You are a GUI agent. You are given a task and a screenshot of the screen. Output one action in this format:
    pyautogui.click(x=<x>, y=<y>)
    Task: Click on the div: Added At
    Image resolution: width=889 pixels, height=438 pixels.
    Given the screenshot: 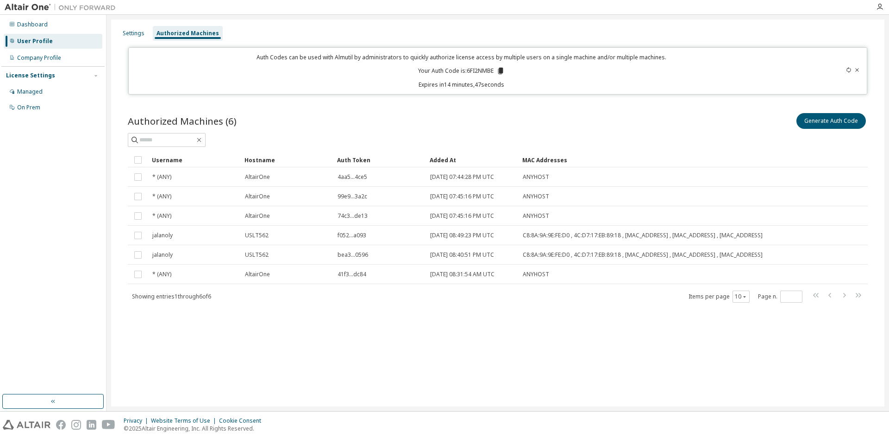 What is the action you would take?
    pyautogui.click(x=472, y=160)
    